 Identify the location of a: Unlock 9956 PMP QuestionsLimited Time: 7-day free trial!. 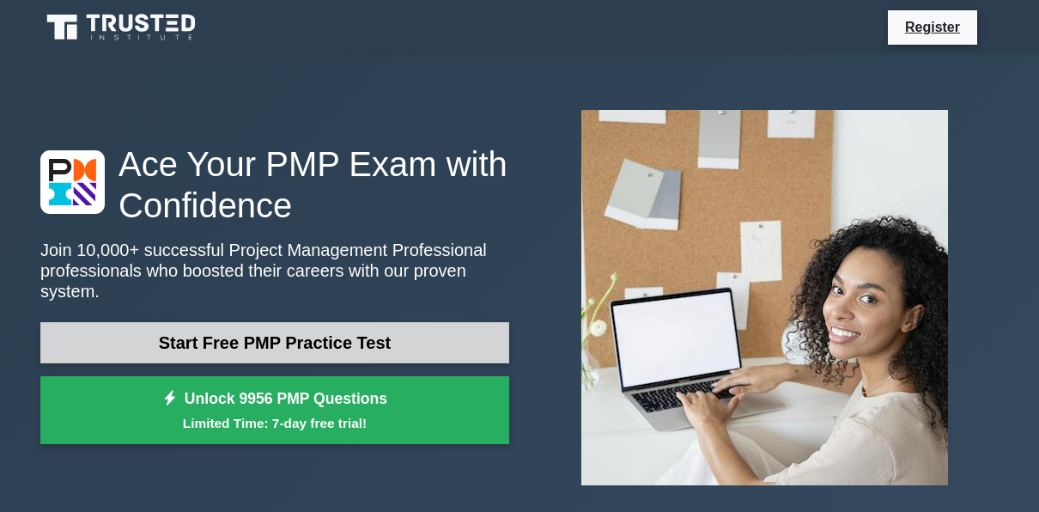
(275, 411).